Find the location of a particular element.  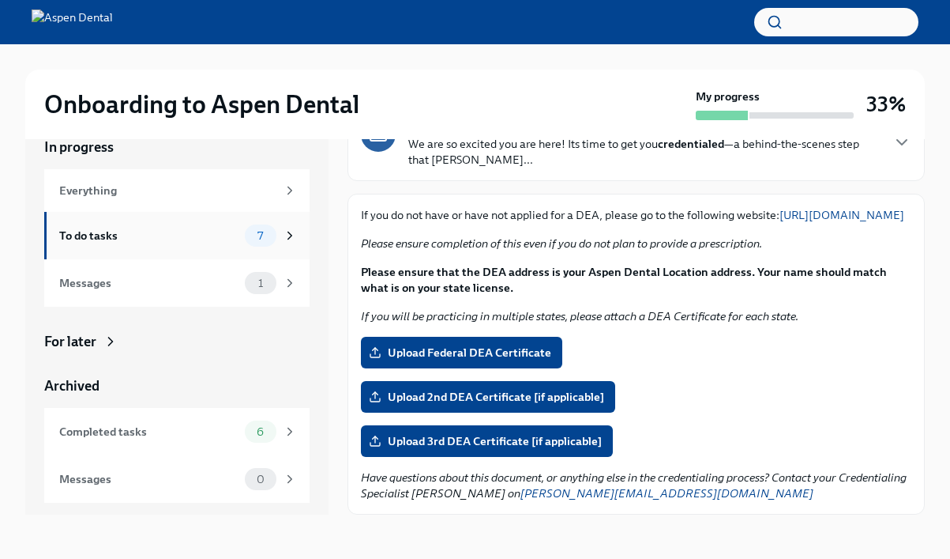

label: Upload 3rd DEA Certificate [if applicable] is located at coordinates (487, 441).